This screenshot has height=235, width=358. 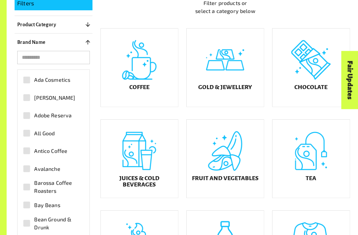 What do you see at coordinates (225, 158) in the screenshot?
I see `a: Fruit and Vegetables` at bounding box center [225, 158].